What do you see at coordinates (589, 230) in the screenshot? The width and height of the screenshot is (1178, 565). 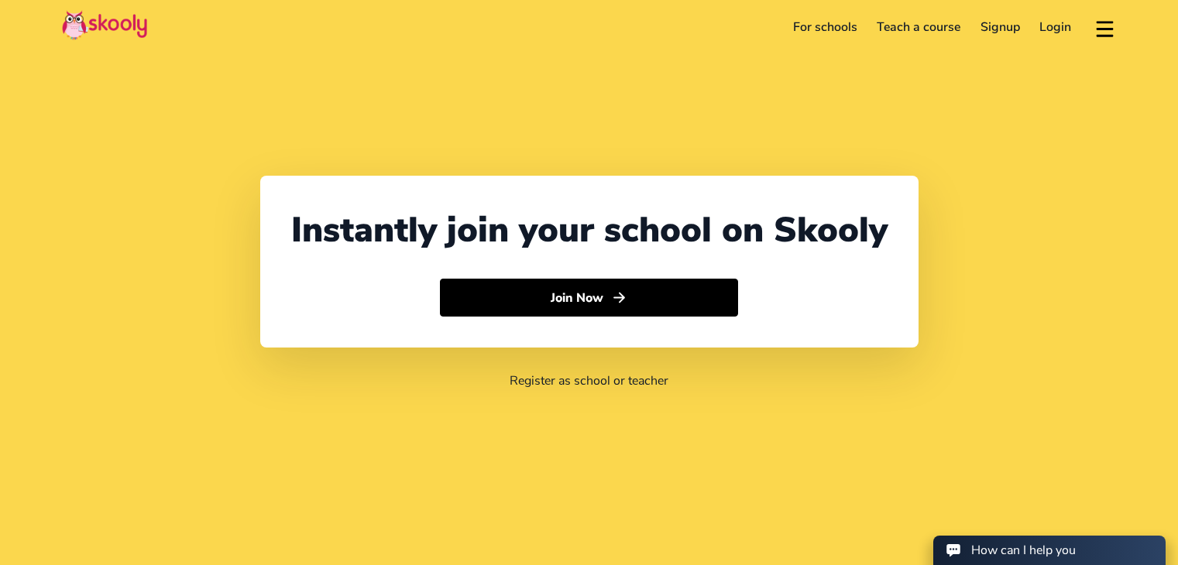 I see `div: Instantly join your school on Skooly` at bounding box center [589, 230].